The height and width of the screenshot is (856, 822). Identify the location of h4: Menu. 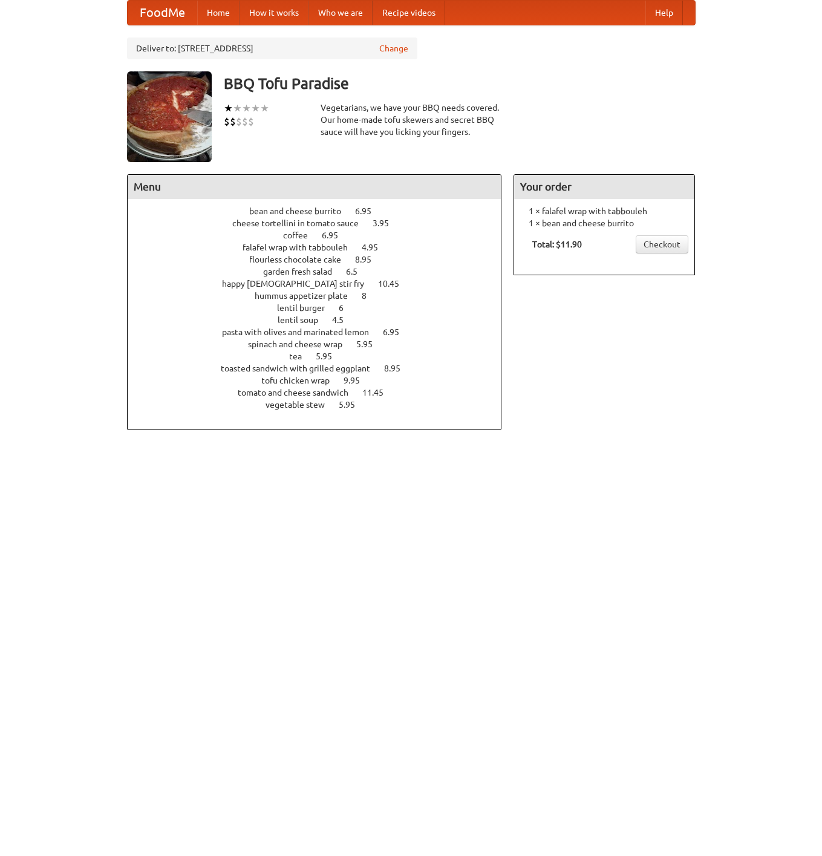
(315, 187).